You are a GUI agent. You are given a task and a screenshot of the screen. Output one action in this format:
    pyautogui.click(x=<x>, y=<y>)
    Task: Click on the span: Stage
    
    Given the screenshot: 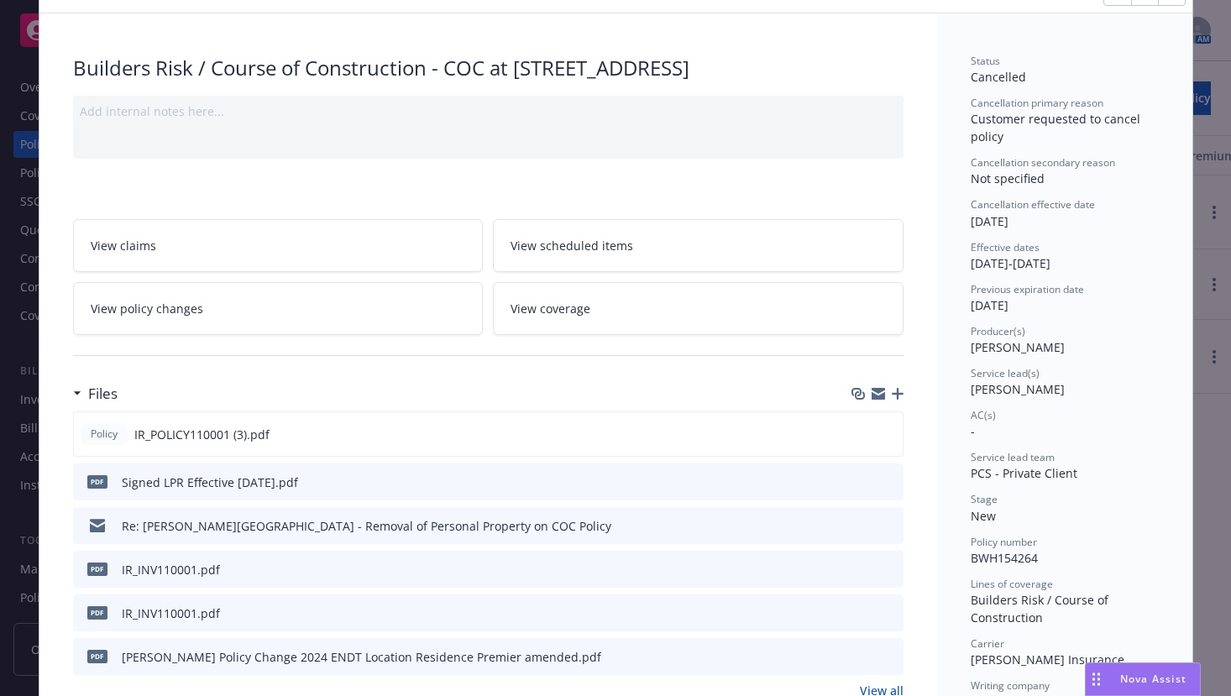 What is the action you would take?
    pyautogui.click(x=984, y=499)
    